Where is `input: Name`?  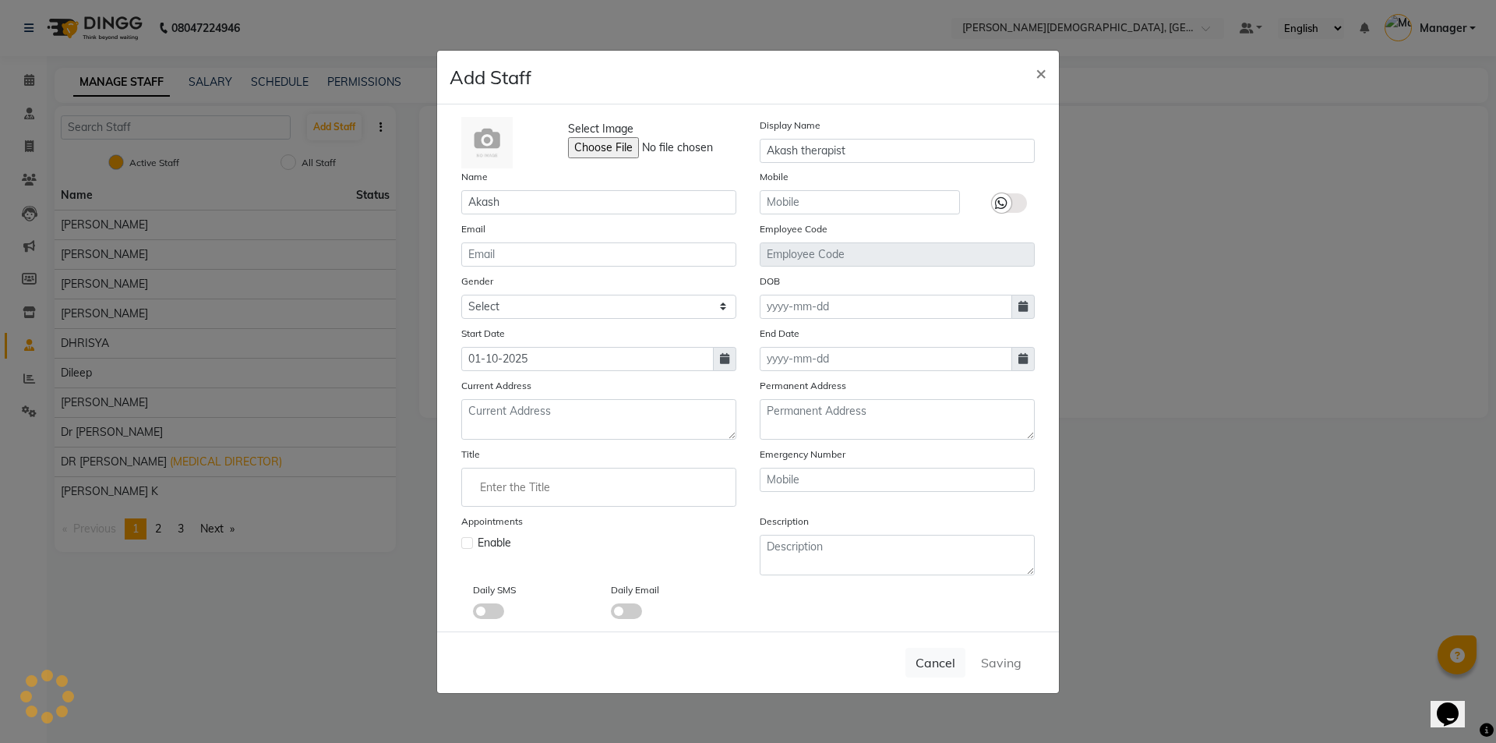 input: Name is located at coordinates (598, 202).